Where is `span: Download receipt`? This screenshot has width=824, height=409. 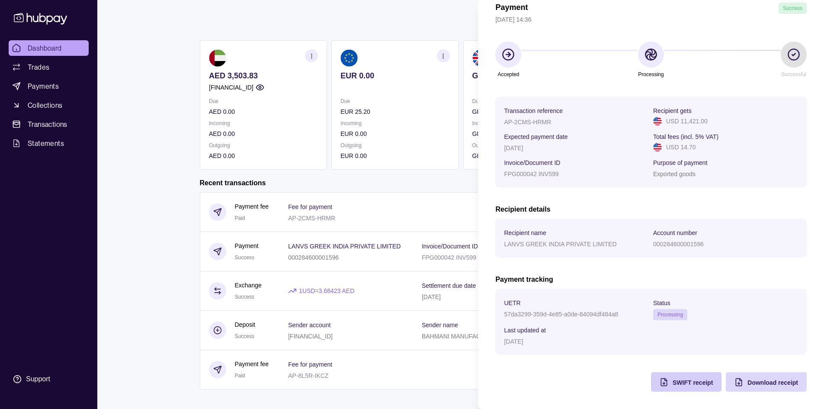 span: Download receipt is located at coordinates (772, 382).